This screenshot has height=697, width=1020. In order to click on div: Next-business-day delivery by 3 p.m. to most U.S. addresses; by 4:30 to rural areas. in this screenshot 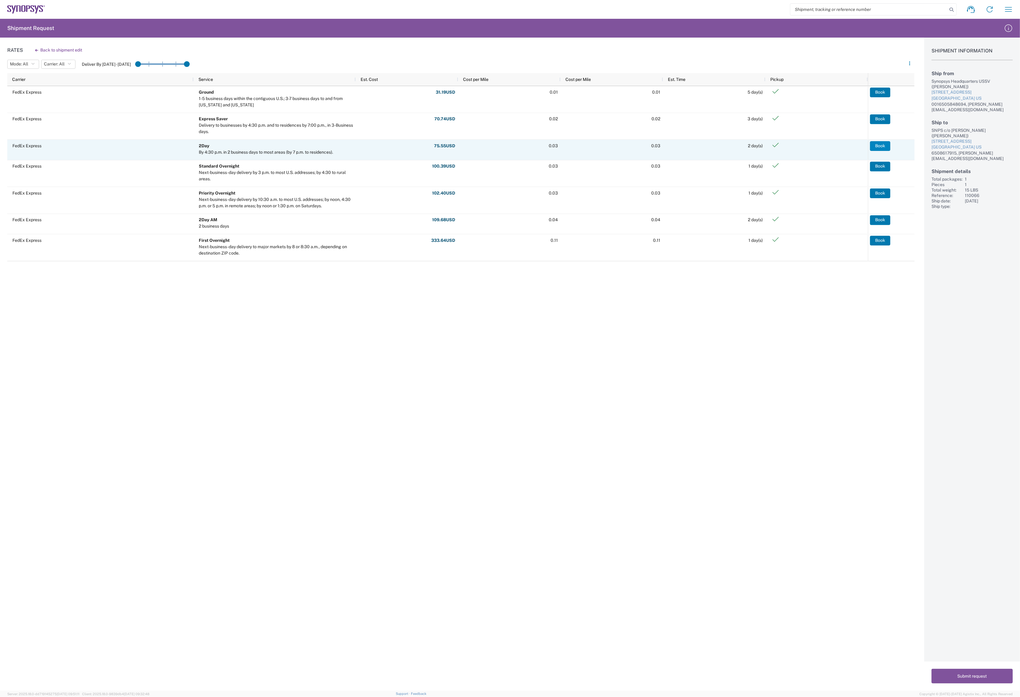, I will do `click(276, 176)`.